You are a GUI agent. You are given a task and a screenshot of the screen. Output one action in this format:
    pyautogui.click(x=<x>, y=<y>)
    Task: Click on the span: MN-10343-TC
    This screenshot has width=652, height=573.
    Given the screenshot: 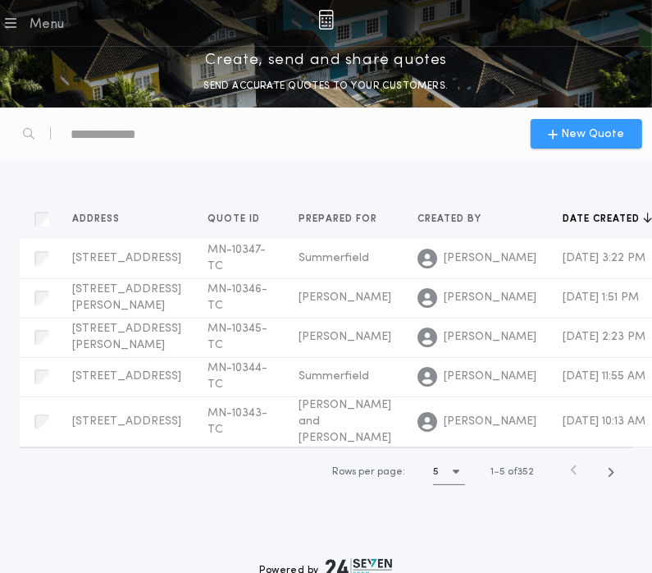 What is the action you would take?
    pyautogui.click(x=237, y=421)
    